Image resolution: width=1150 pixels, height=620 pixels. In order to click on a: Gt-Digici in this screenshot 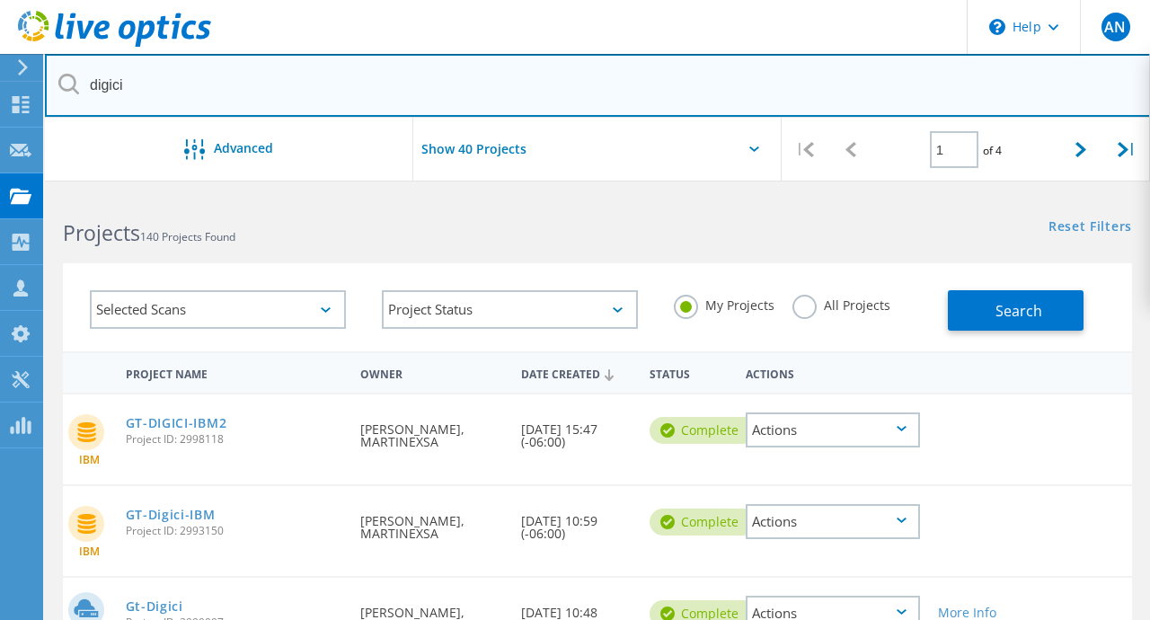, I will do `click(155, 607)`.